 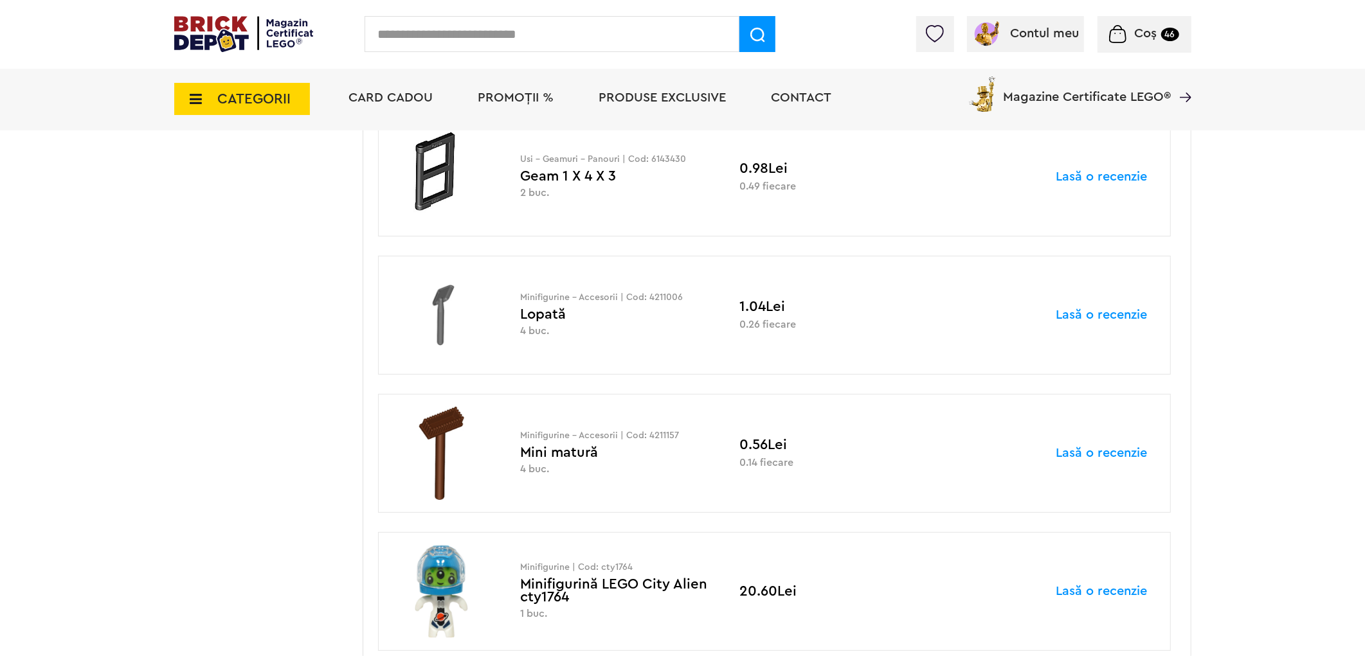 I want to click on p: 0.49 fiecare, so click(x=833, y=186).